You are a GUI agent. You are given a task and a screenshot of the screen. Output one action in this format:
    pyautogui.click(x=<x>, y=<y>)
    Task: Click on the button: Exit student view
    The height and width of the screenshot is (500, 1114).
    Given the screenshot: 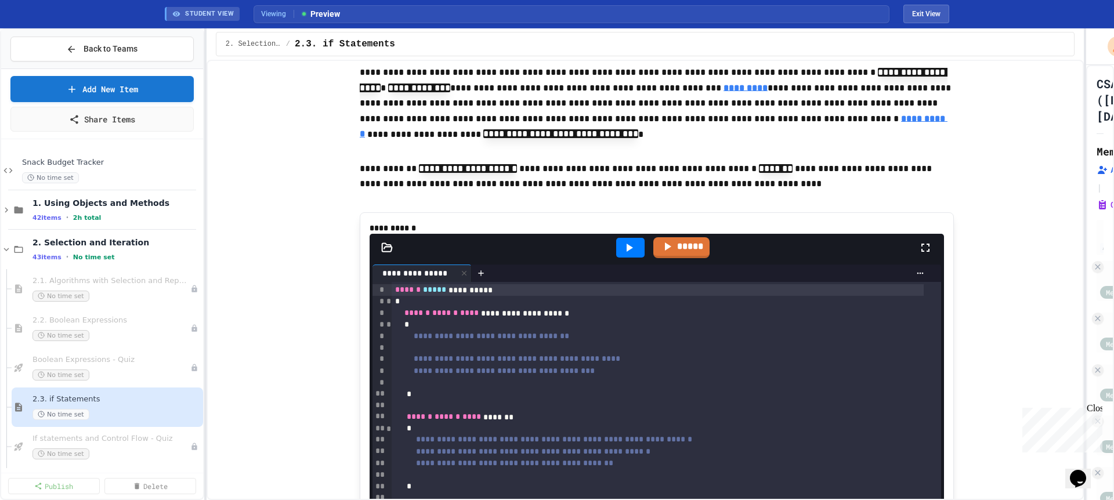 What is the action you would take?
    pyautogui.click(x=926, y=14)
    